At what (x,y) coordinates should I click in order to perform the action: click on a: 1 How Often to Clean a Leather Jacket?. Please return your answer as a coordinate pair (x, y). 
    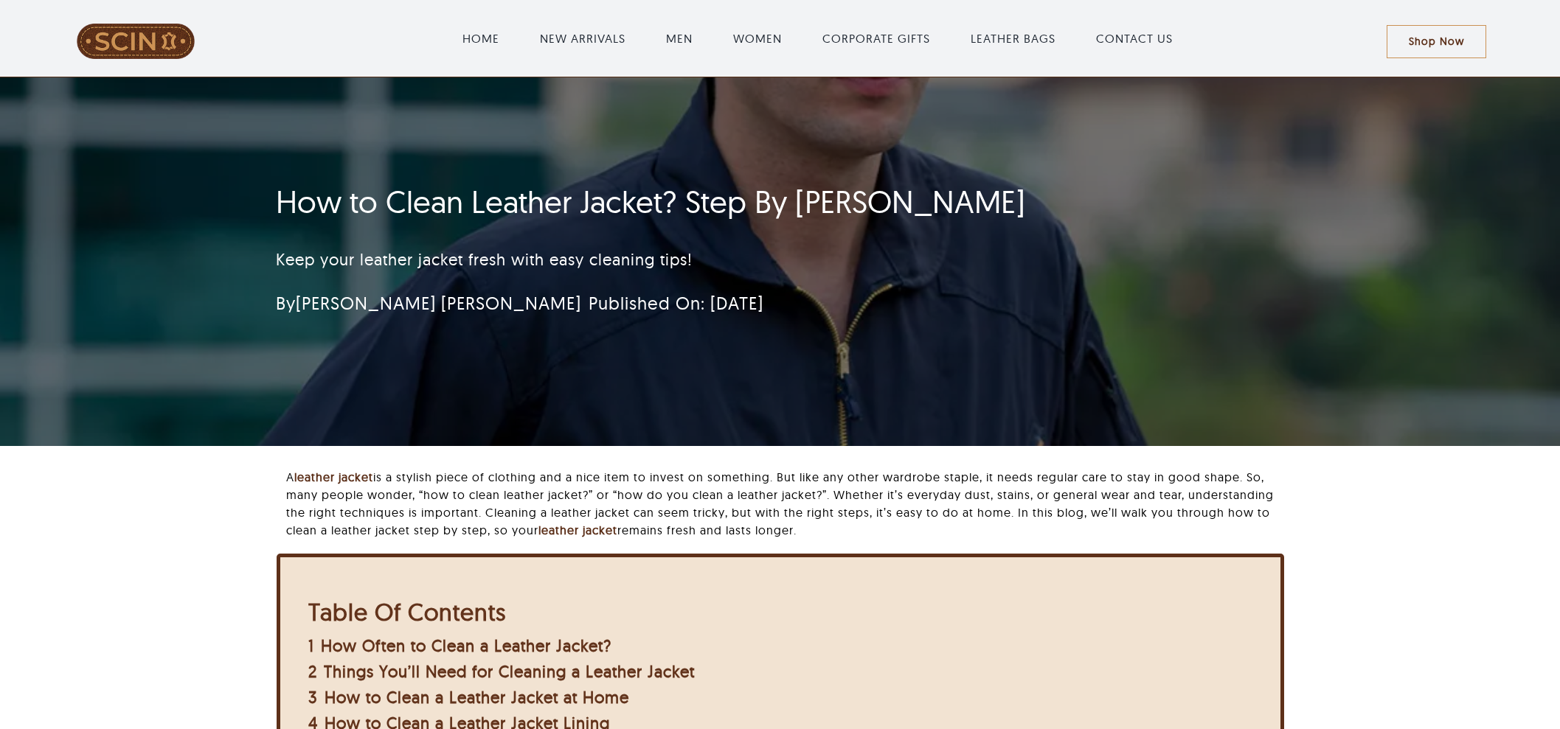
    Looking at the image, I should click on (459, 646).